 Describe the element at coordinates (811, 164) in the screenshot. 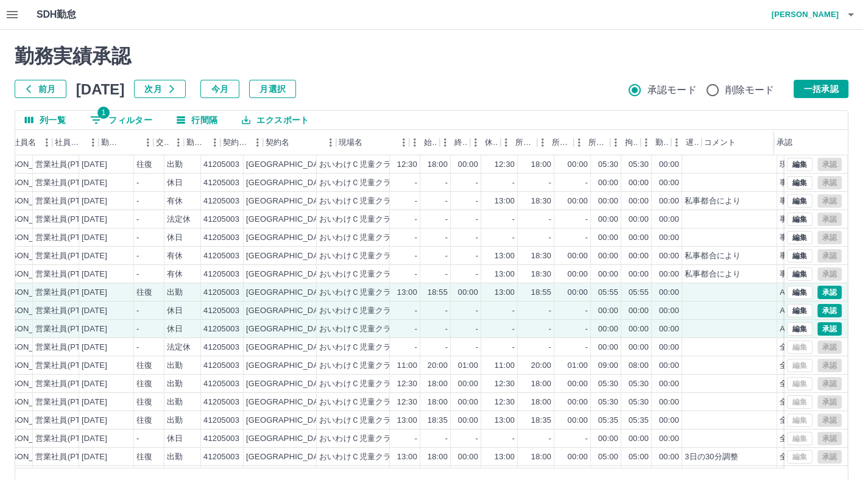

I see `div: 現場責任者承認待` at that location.